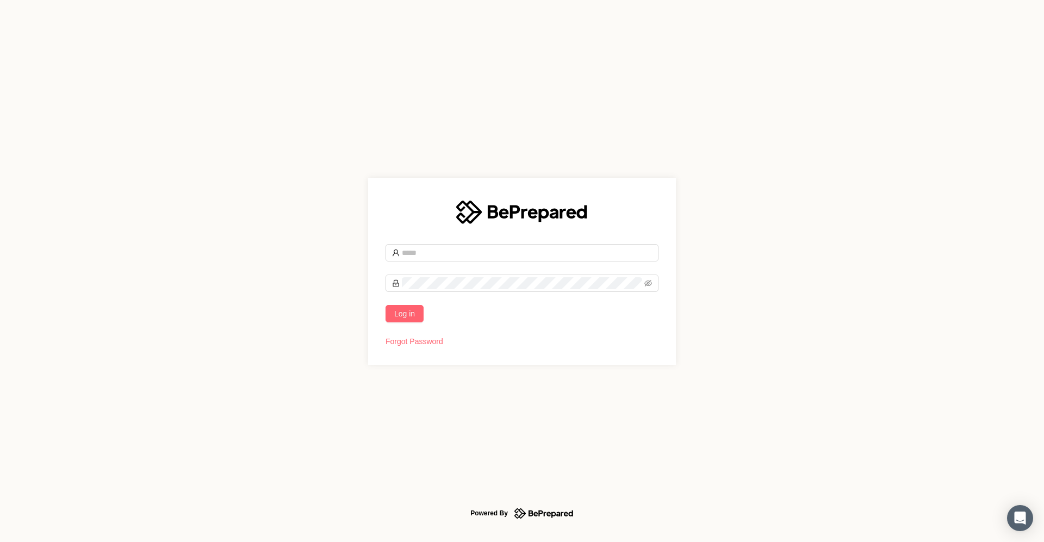 The width and height of the screenshot is (1044, 542). I want to click on div: Open Intercom Messenger, so click(1020, 518).